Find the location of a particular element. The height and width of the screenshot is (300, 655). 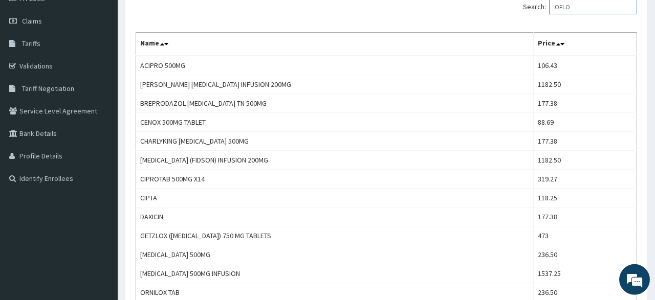

textarea: Type your message and hit 'Enter' is located at coordinates (100, 213).